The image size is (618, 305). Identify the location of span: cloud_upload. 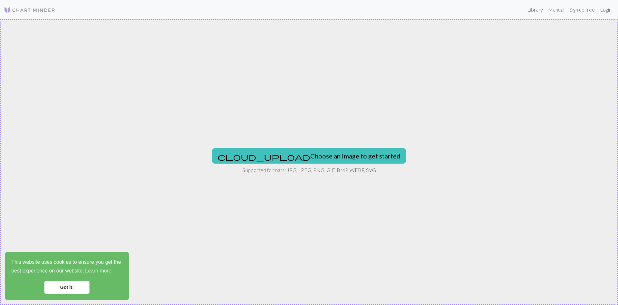
(264, 157).